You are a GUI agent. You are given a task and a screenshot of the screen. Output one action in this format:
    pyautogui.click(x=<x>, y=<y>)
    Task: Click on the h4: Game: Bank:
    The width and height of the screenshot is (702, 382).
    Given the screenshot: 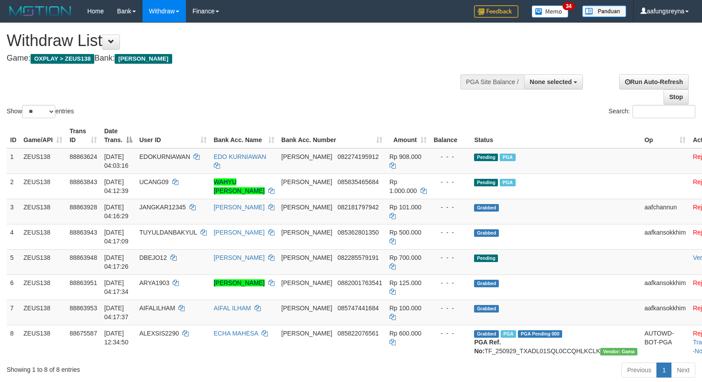 What is the action you would take?
    pyautogui.click(x=233, y=58)
    